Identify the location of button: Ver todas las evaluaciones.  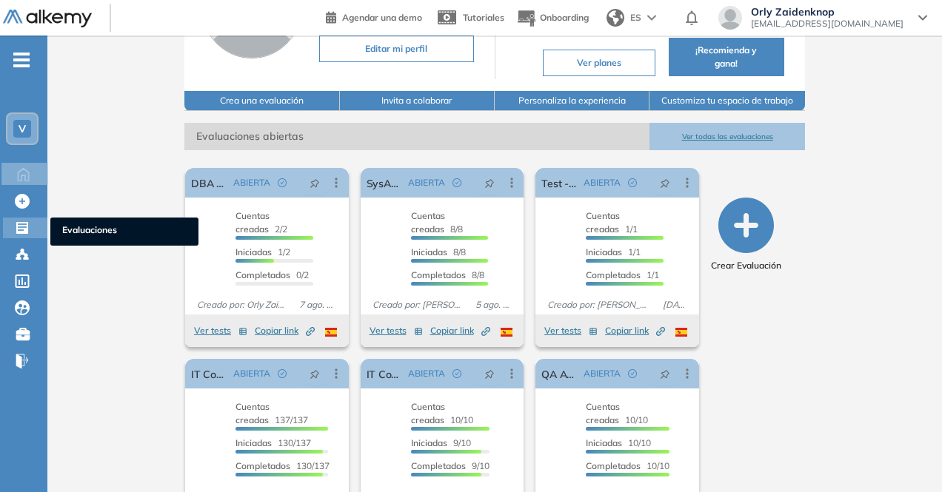
(726, 136).